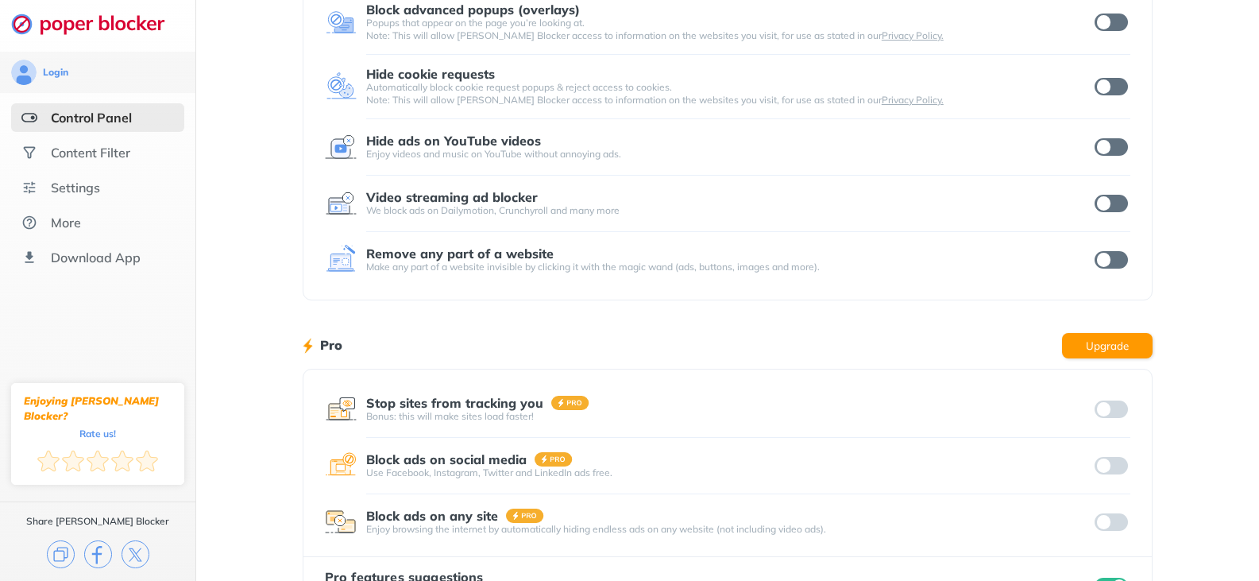  I want to click on div: Hide cookie requests, so click(431, 74).